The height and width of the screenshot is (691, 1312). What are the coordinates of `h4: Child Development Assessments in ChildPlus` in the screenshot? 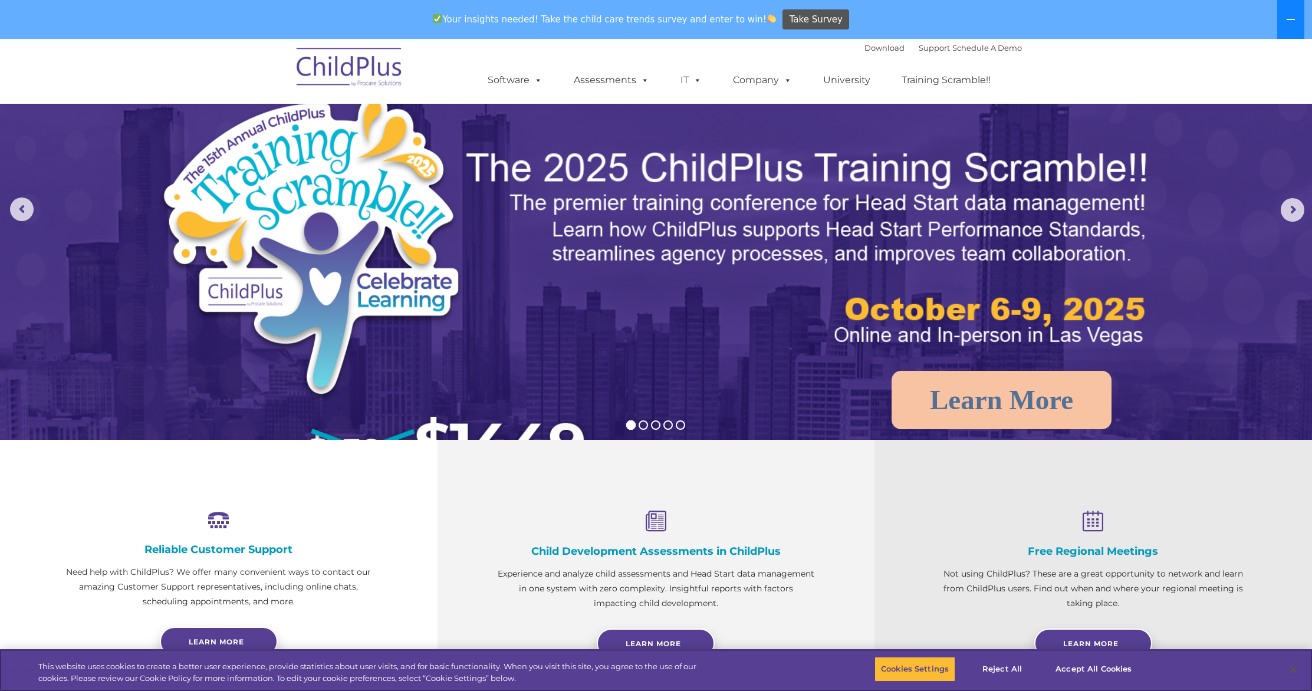 It's located at (656, 551).